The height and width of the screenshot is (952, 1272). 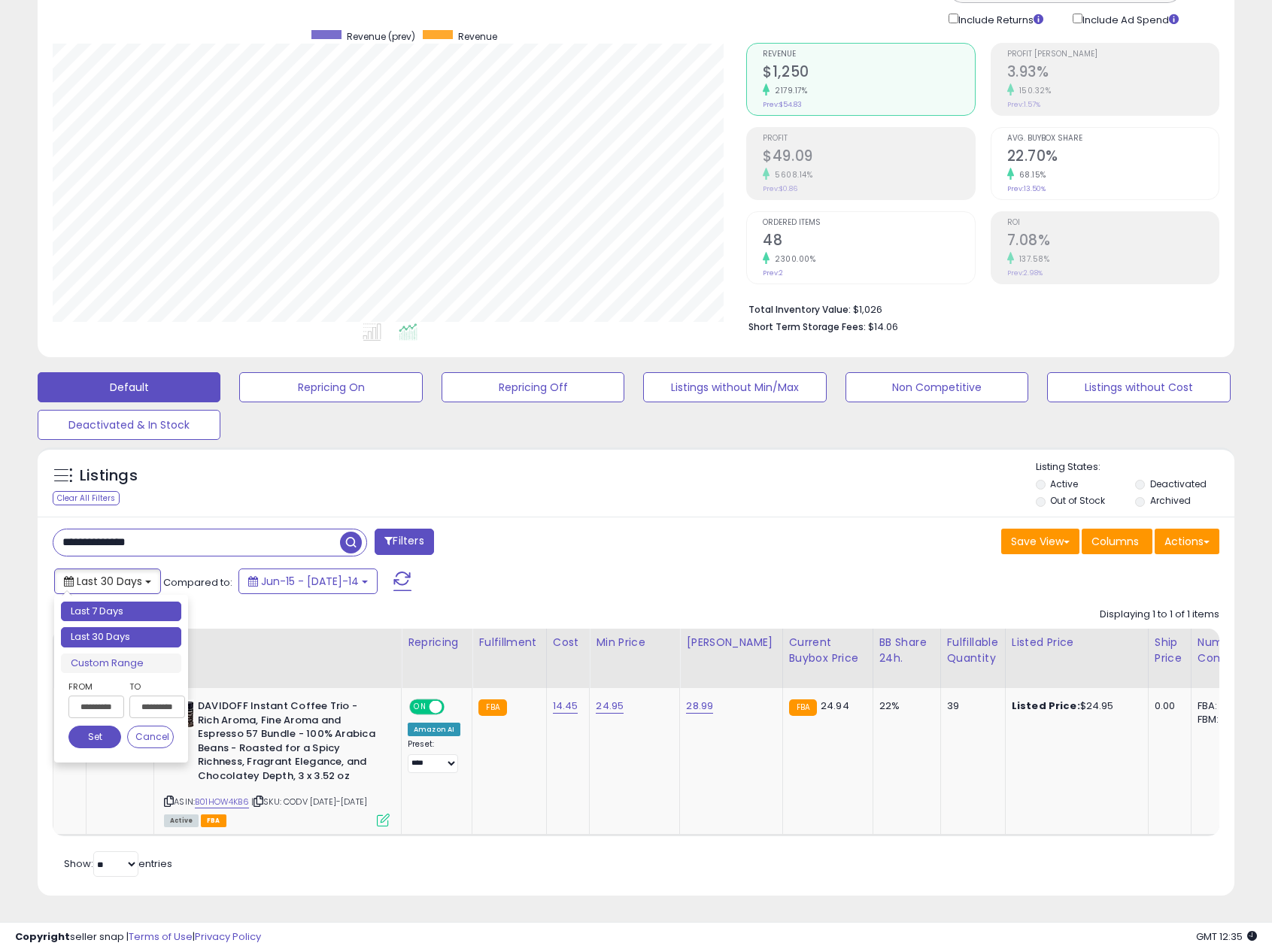 I want to click on span: Last 30 Days, so click(x=109, y=582).